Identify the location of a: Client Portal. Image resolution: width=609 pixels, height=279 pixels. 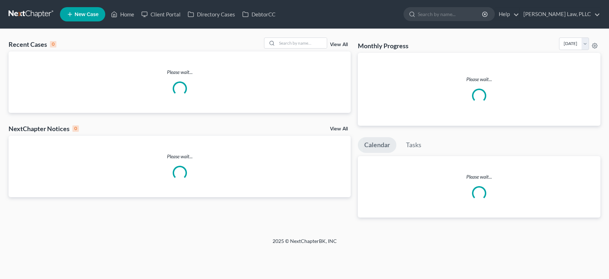
(161, 14).